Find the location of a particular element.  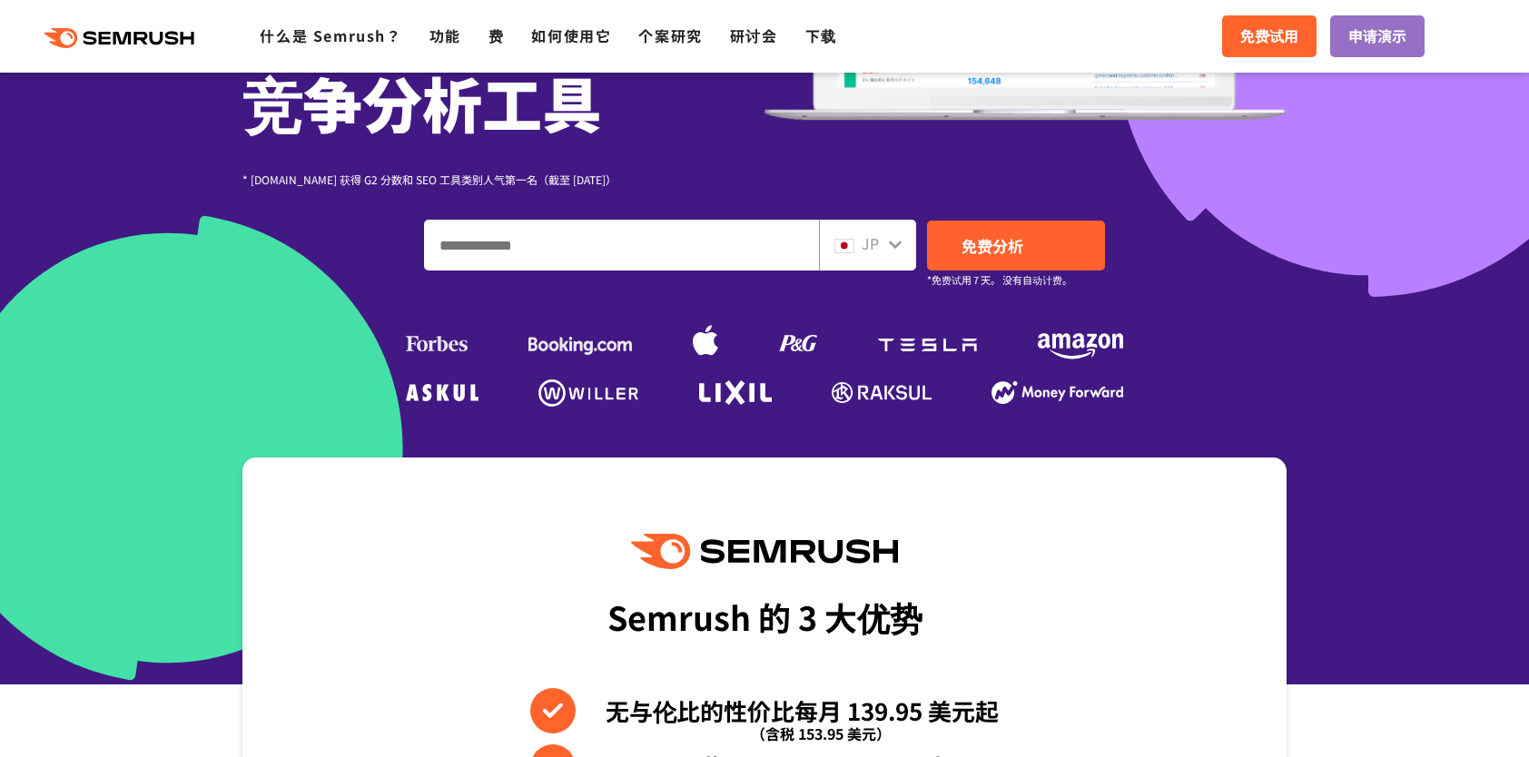

a: 个案研究 is located at coordinates (670, 35).